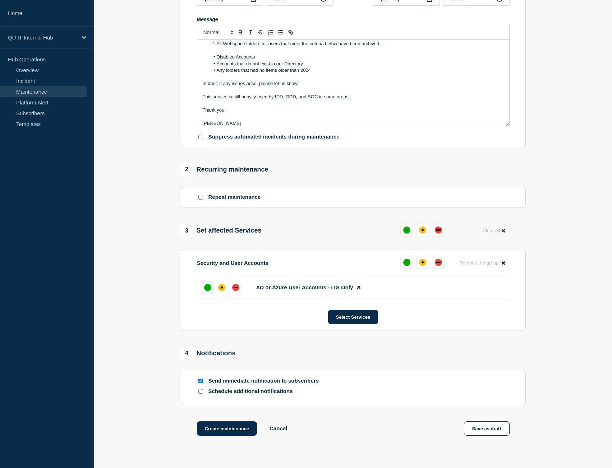 The image size is (612, 468). What do you see at coordinates (274, 137) in the screenshot?
I see `p: Suppress automated incidents during maintenance` at bounding box center [274, 137].